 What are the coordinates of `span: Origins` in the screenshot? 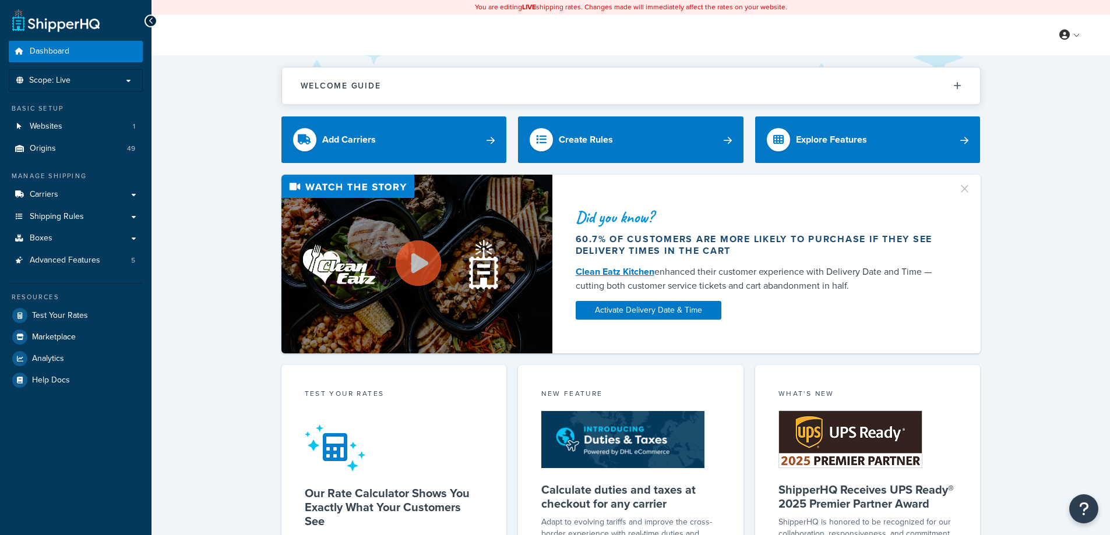 It's located at (43, 149).